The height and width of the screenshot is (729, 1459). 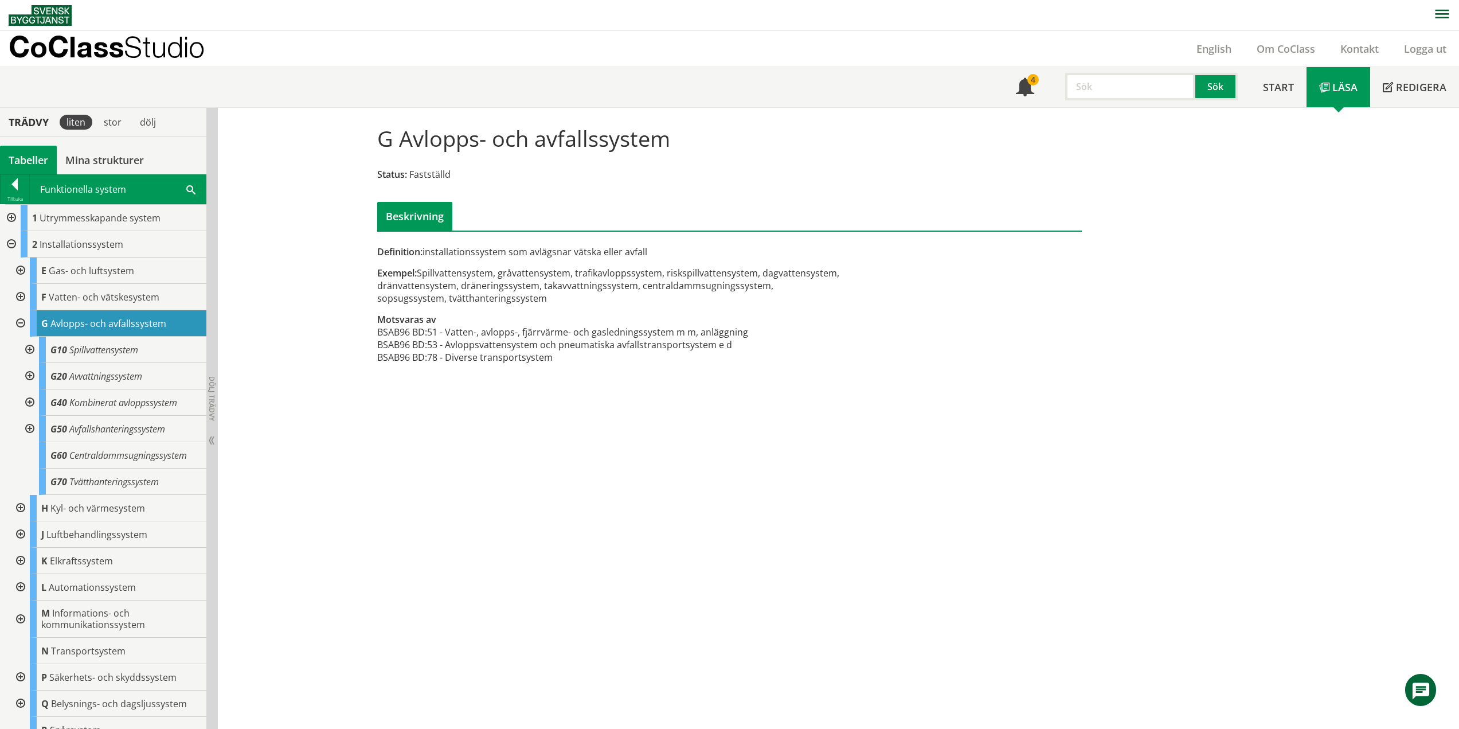 What do you see at coordinates (1415, 87) in the screenshot?
I see `a: Redigera` at bounding box center [1415, 87].